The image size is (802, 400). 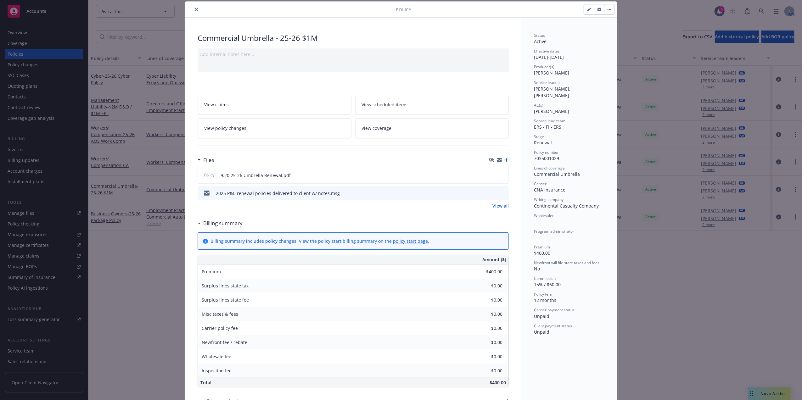 I want to click on span: View scheduled items, so click(x=385, y=104).